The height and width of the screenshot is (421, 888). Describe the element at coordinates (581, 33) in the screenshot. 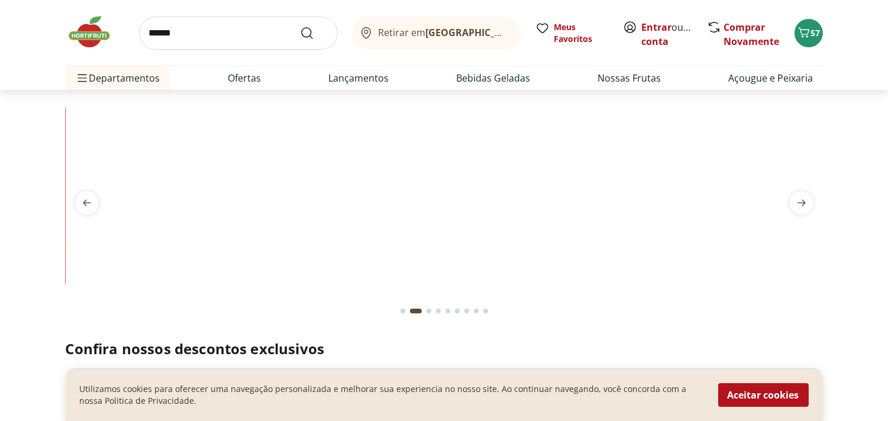

I see `span: Meus Favoritos` at that location.